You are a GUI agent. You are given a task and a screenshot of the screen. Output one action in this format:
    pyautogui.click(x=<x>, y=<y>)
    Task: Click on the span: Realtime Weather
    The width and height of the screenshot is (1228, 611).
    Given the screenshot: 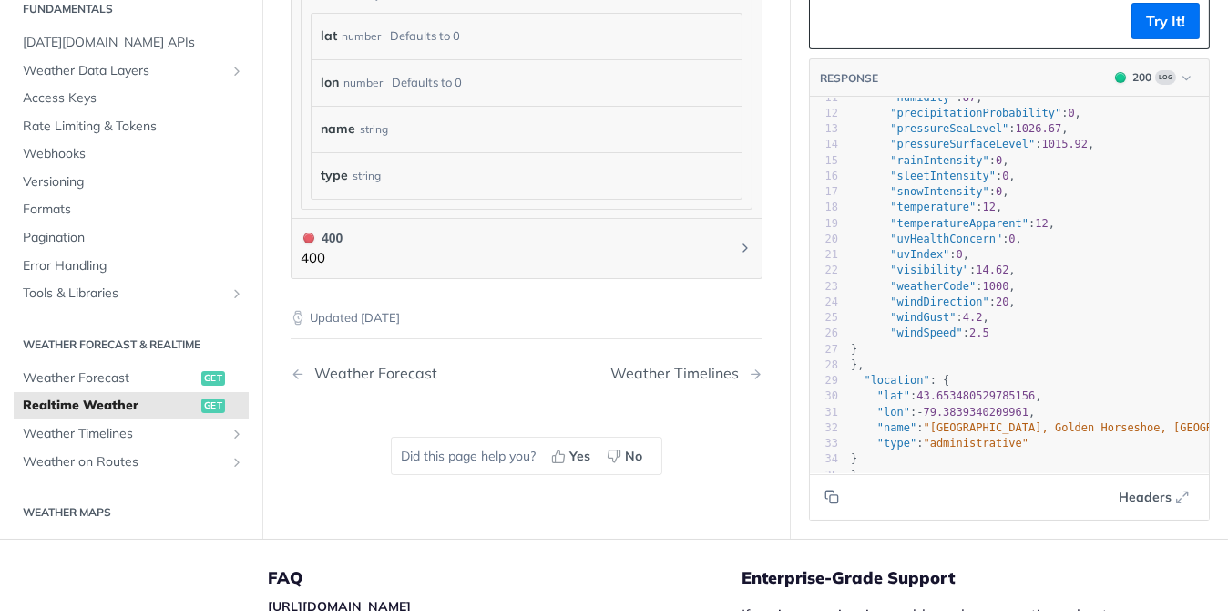 What is the action you would take?
    pyautogui.click(x=109, y=406)
    